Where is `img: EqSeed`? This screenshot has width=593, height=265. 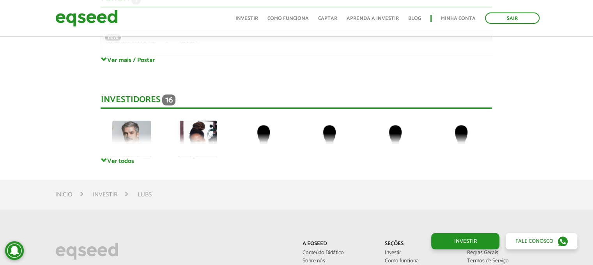 img: EqSeed is located at coordinates (87, 18).